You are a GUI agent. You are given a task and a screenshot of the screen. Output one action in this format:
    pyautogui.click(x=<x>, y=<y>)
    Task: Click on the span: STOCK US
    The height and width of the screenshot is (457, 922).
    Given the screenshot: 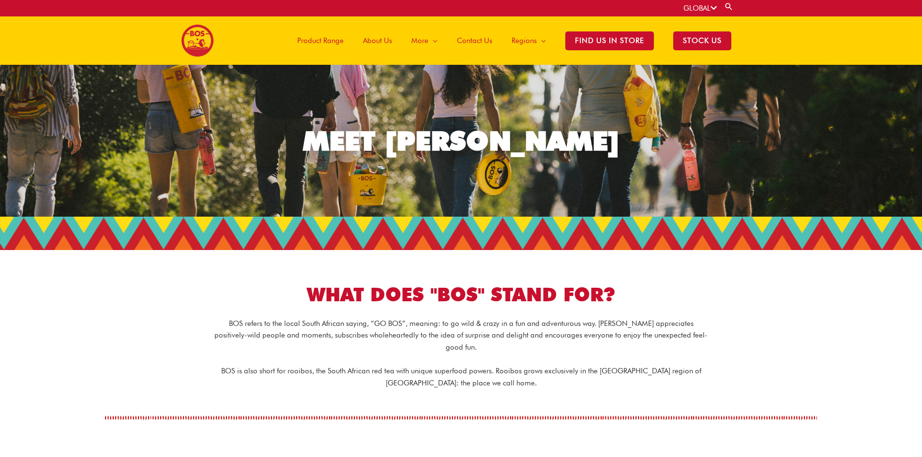 What is the action you would take?
    pyautogui.click(x=702, y=41)
    